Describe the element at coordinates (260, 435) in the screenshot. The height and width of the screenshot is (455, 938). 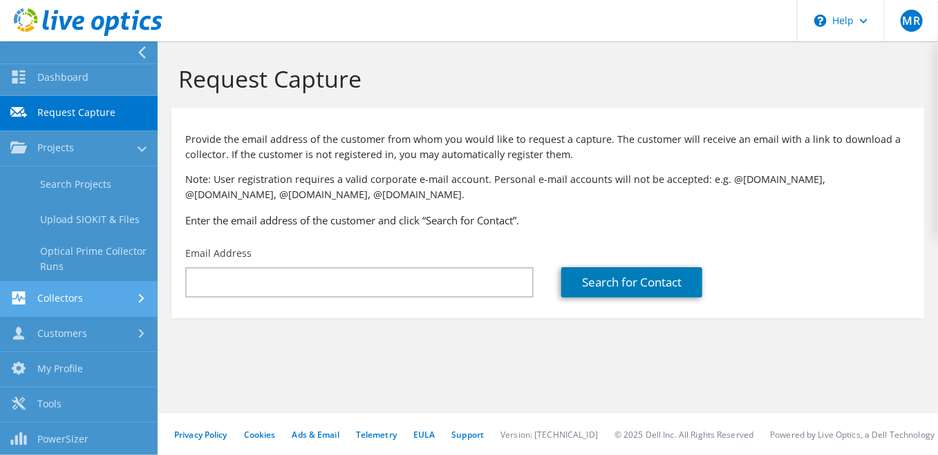
I see `a: Cookies` at that location.